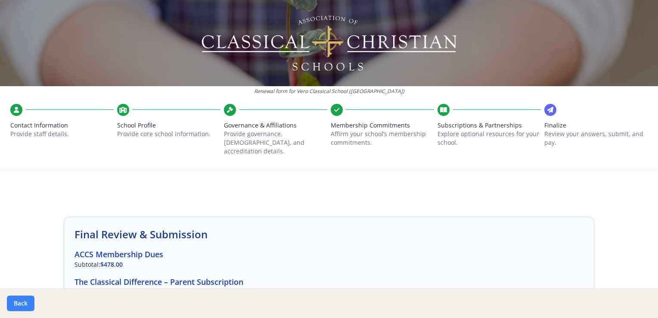 This screenshot has width=658, height=318. Describe the element at coordinates (383, 138) in the screenshot. I see `p: Affirm your school’s membership commitments.` at that location.